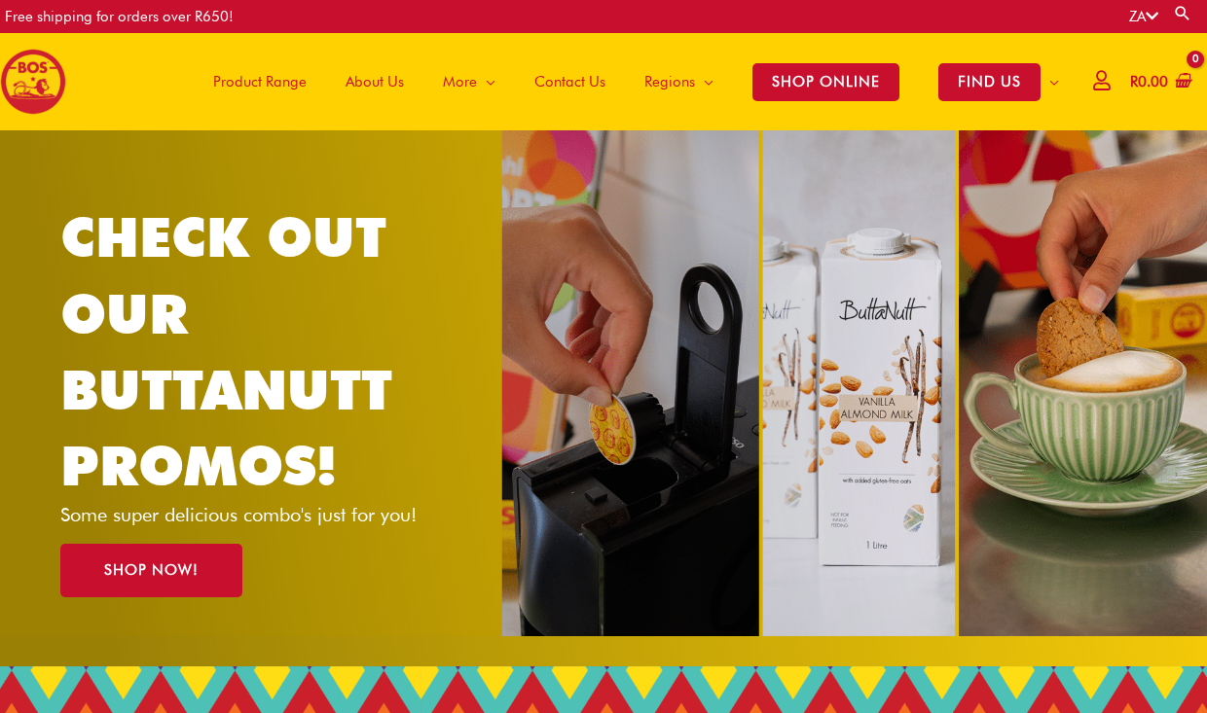 The width and height of the screenshot is (1207, 713). Describe the element at coordinates (375, 82) in the screenshot. I see `span: About Us` at that location.